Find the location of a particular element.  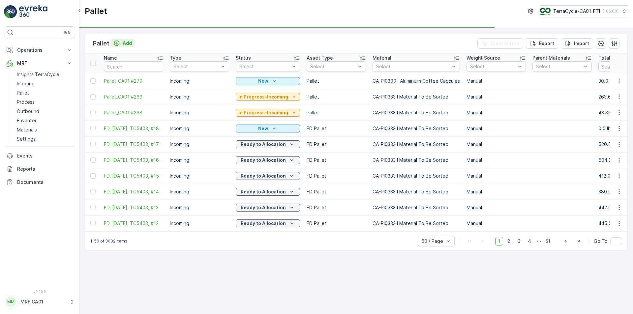

button: Clear Filters is located at coordinates (500, 44).